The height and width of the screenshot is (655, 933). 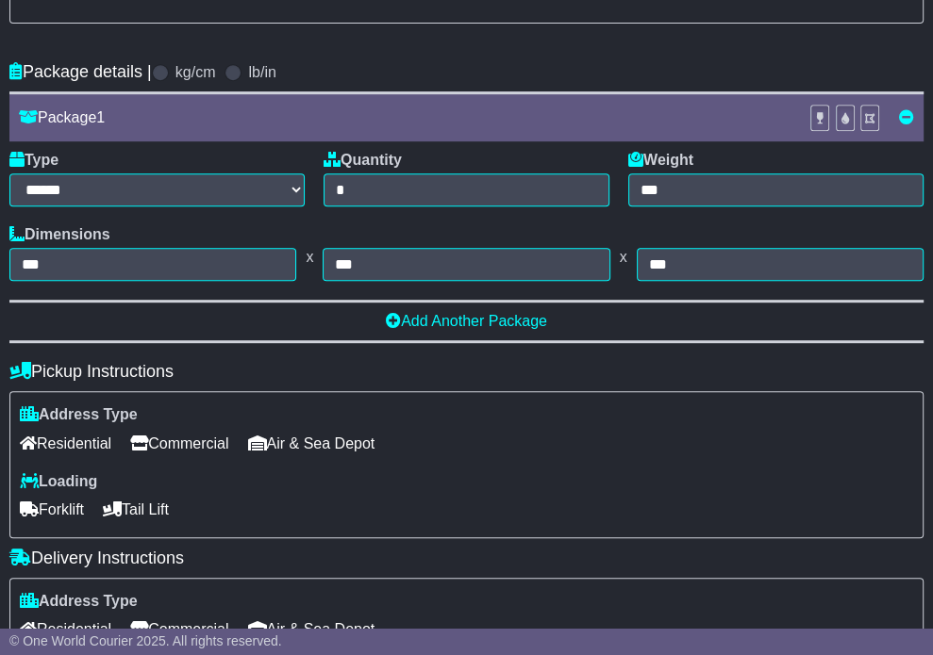 I want to click on label: kg/cm, so click(x=195, y=72).